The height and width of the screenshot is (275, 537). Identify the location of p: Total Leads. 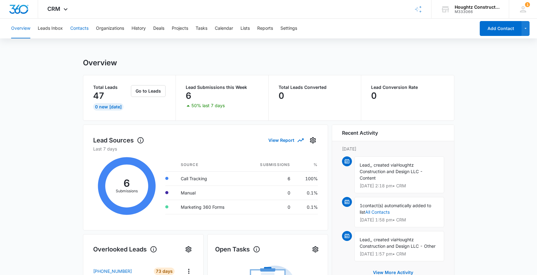
(111, 87).